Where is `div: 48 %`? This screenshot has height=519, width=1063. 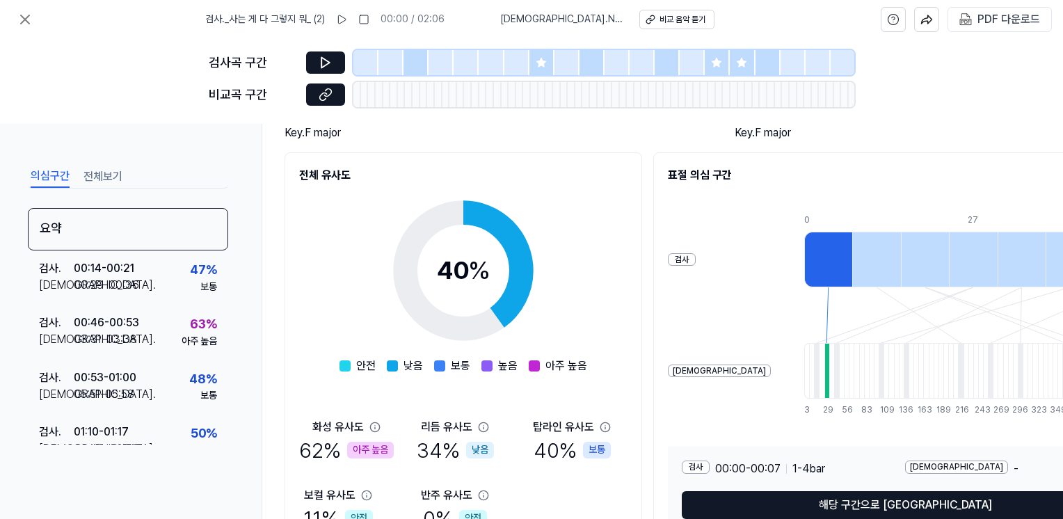 div: 48 % is located at coordinates (203, 379).